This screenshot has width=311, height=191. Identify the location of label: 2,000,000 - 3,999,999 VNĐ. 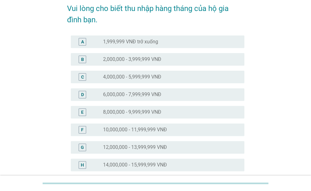
(132, 59).